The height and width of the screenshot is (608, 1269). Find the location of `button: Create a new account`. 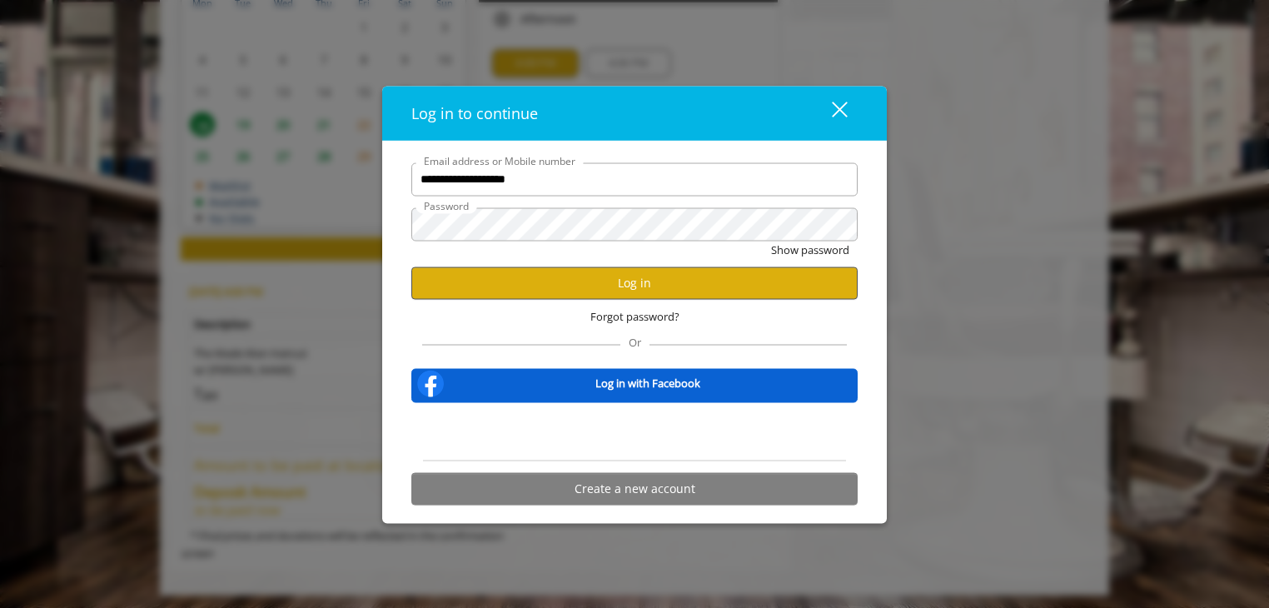

button: Create a new account is located at coordinates (635, 488).